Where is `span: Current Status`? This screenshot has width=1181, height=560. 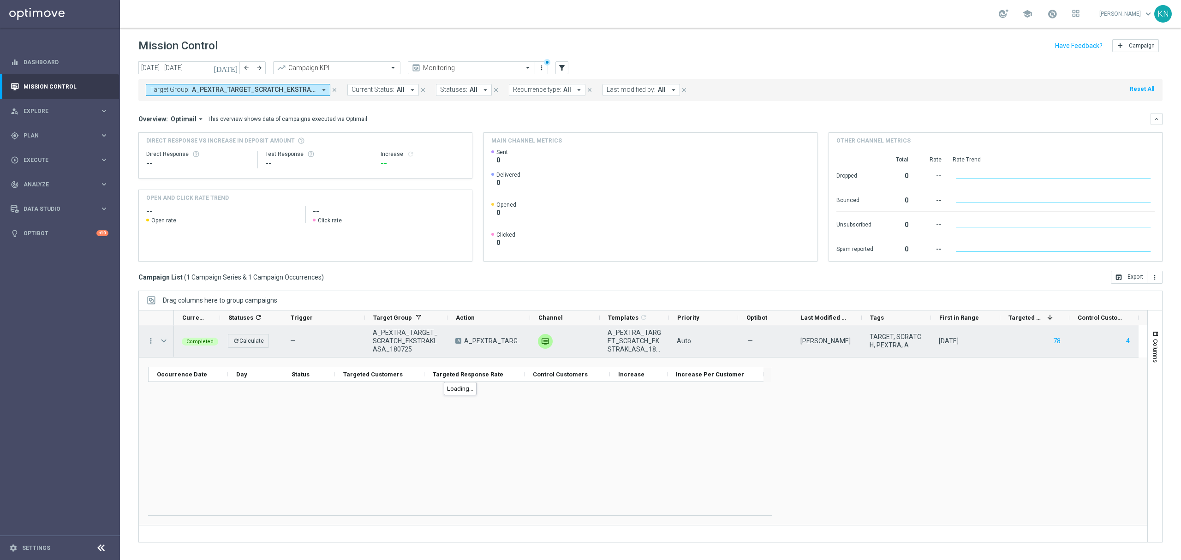 span: Current Status is located at coordinates (193, 317).